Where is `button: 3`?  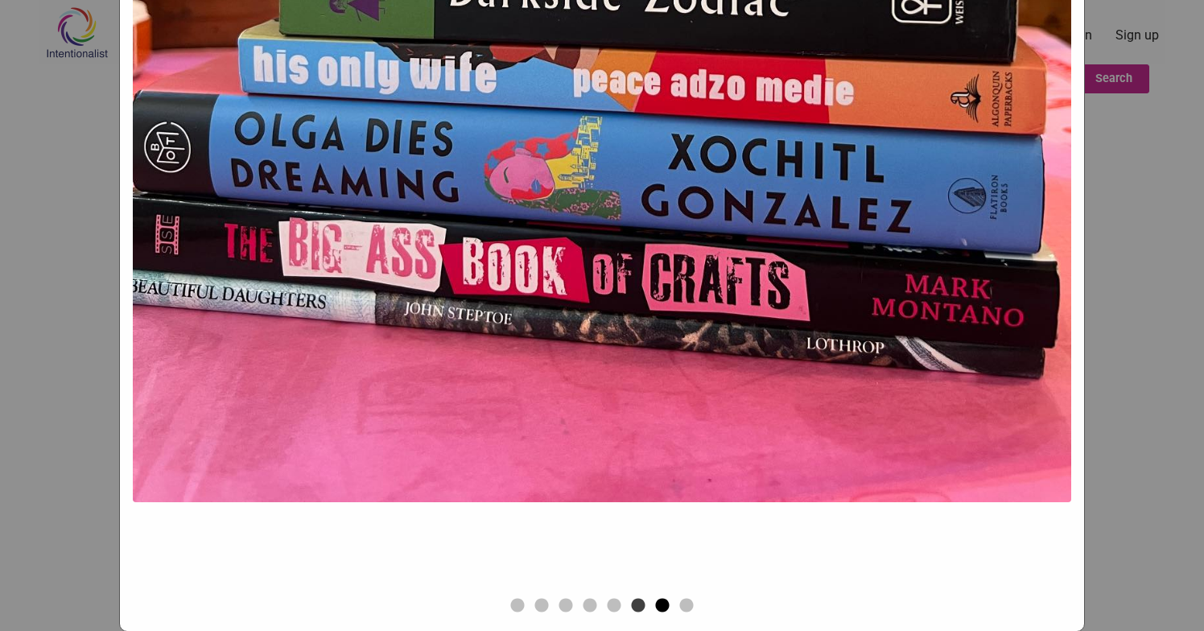
button: 3 is located at coordinates (566, 606).